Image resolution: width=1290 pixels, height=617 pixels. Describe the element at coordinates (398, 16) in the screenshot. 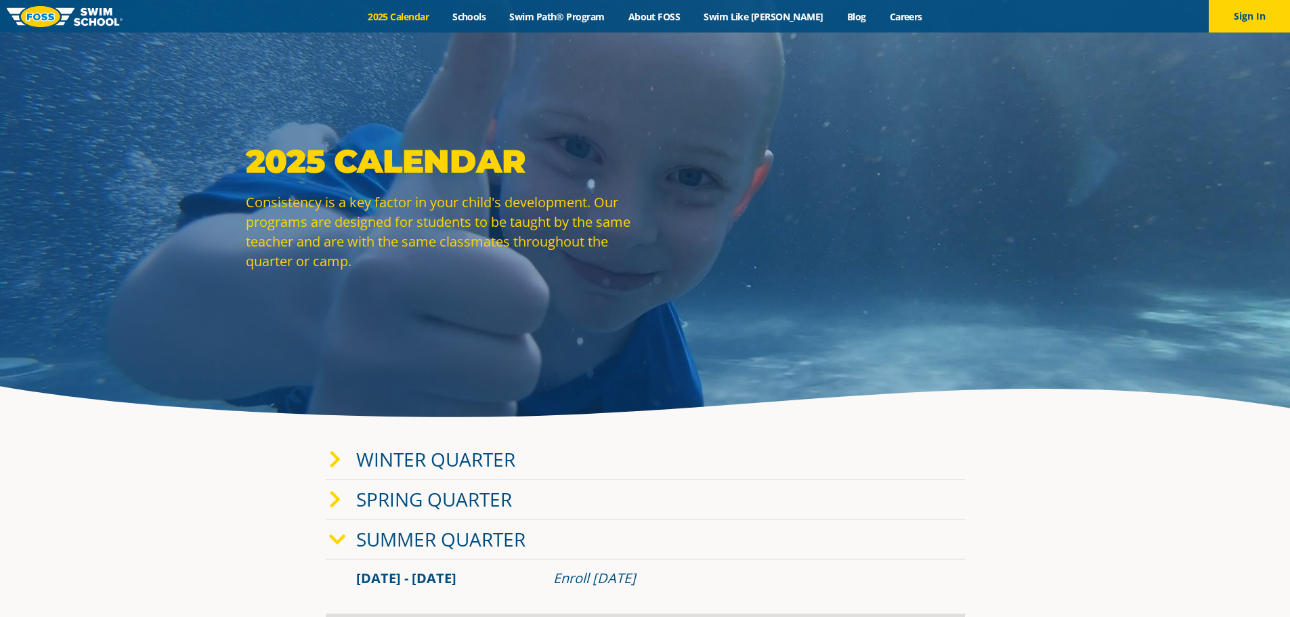

I see `a: 2025 Calendar` at that location.